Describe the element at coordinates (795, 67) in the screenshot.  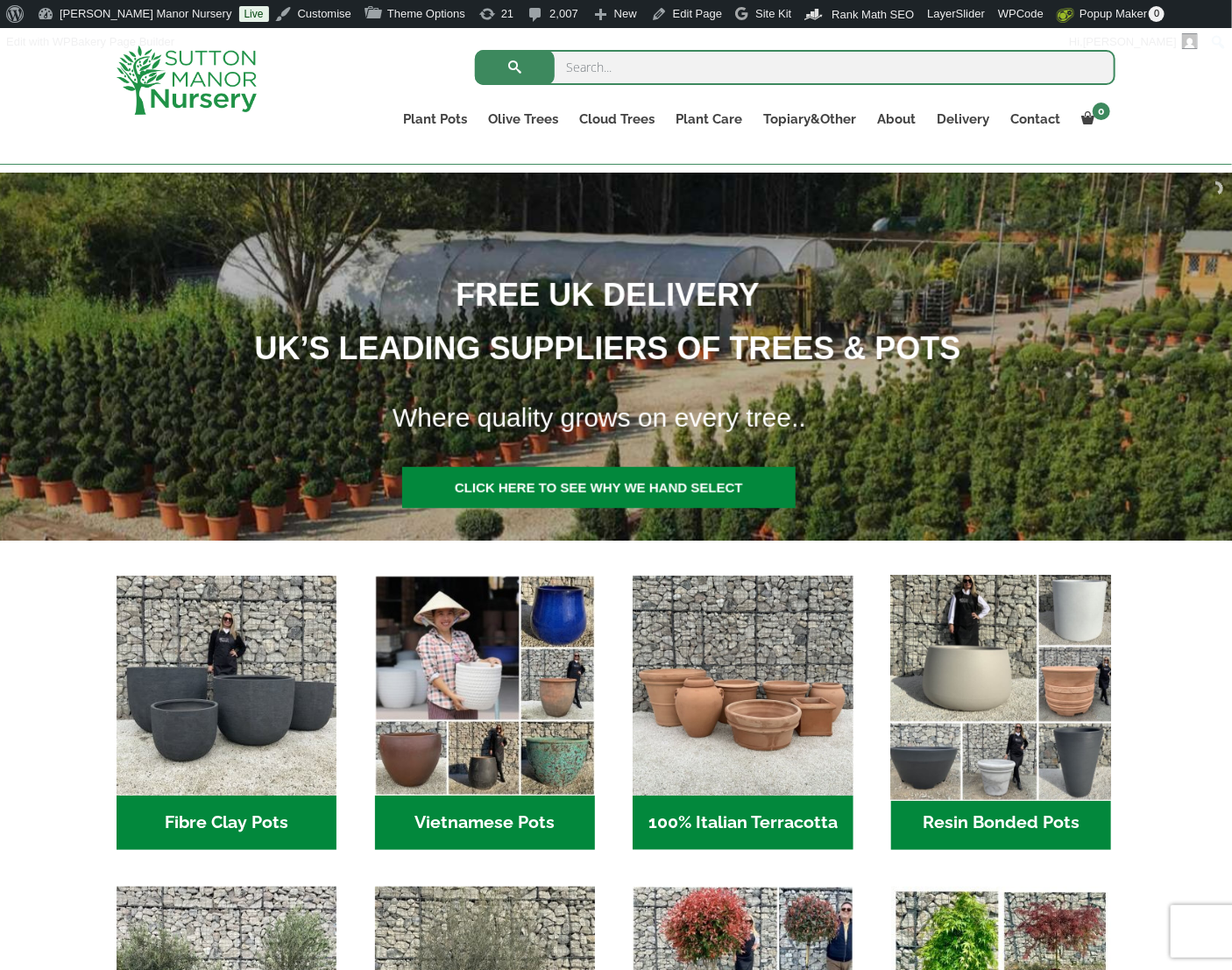
I see `input: Search...` at that location.